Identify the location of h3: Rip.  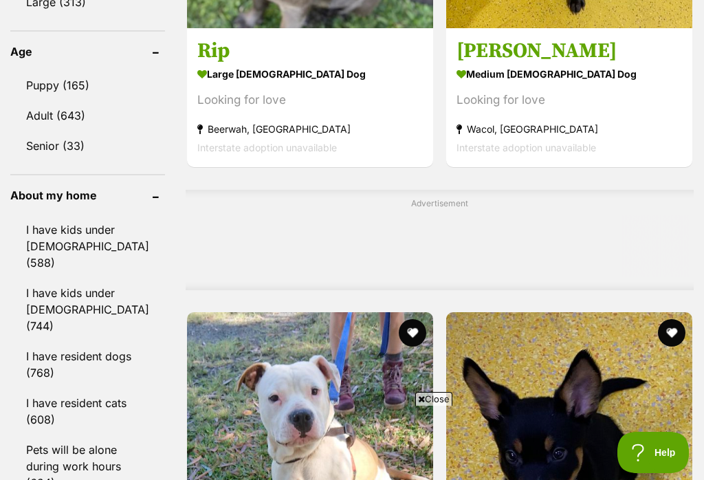
(310, 52).